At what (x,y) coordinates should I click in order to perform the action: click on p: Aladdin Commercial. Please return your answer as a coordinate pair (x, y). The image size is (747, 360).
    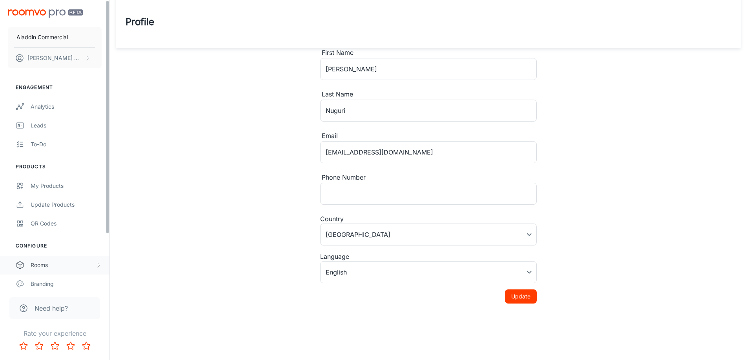
    Looking at the image, I should click on (42, 37).